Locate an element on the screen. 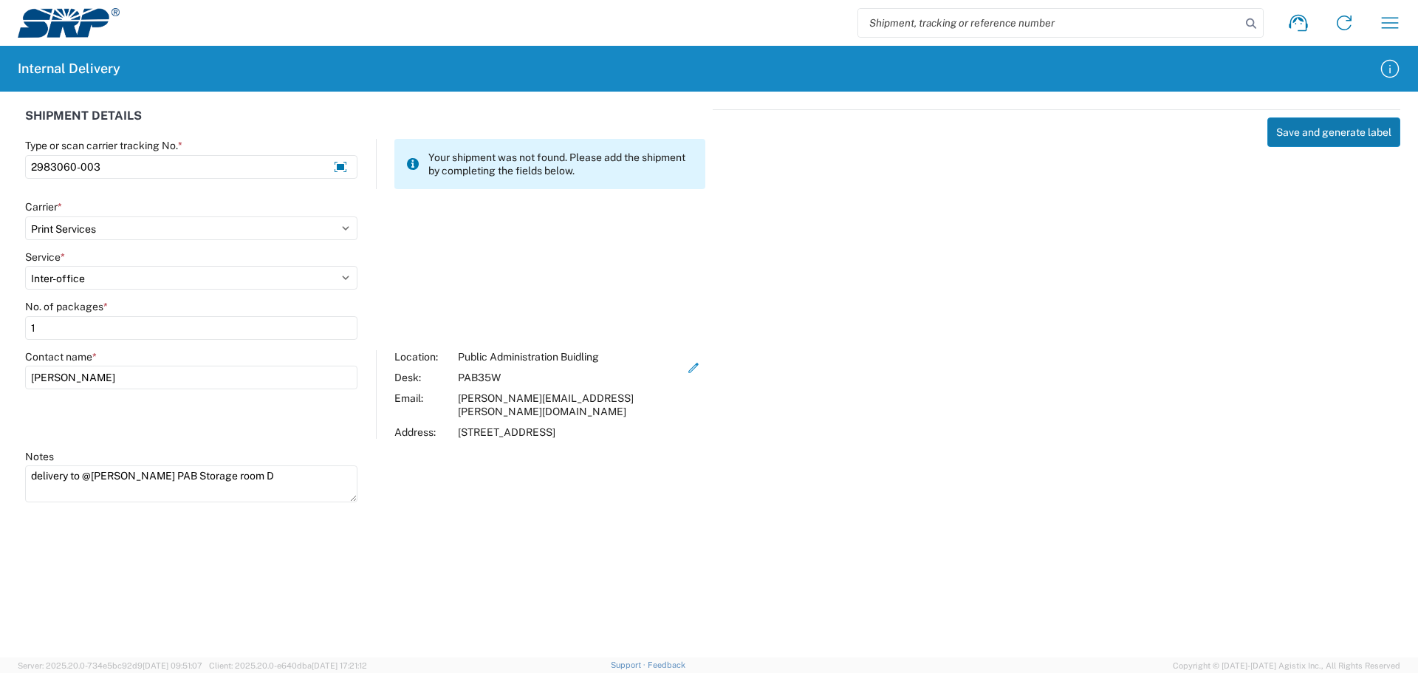  label: No. of packages is located at coordinates (66, 307).